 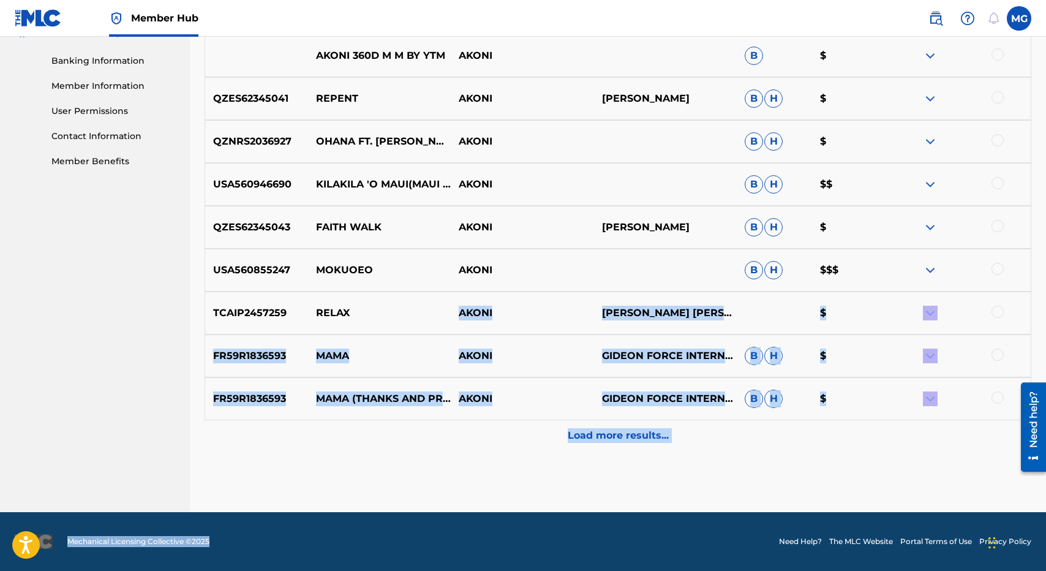 What do you see at coordinates (935, 18) in the screenshot?
I see `a: Public Search` at bounding box center [935, 18].